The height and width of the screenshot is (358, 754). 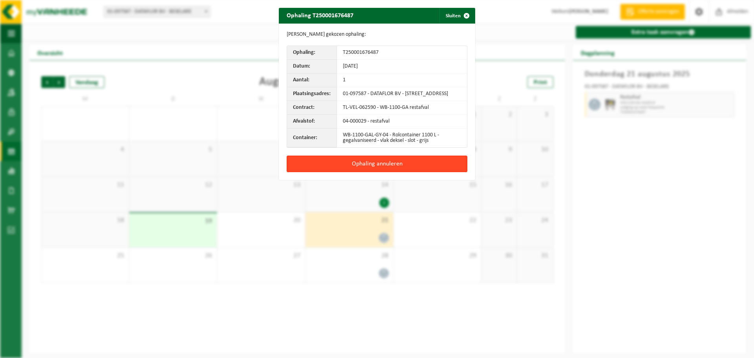 What do you see at coordinates (312, 108) in the screenshot?
I see `th: Contract:` at bounding box center [312, 108].